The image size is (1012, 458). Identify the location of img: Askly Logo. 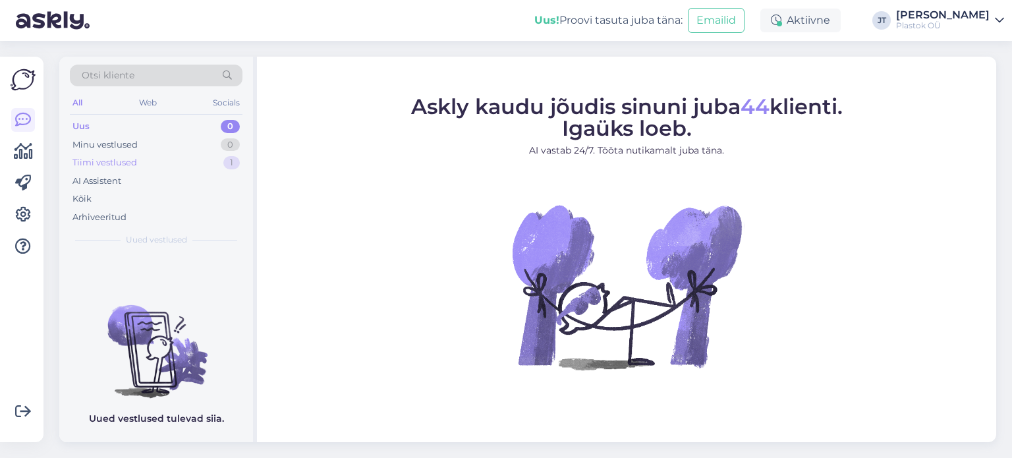
(23, 80).